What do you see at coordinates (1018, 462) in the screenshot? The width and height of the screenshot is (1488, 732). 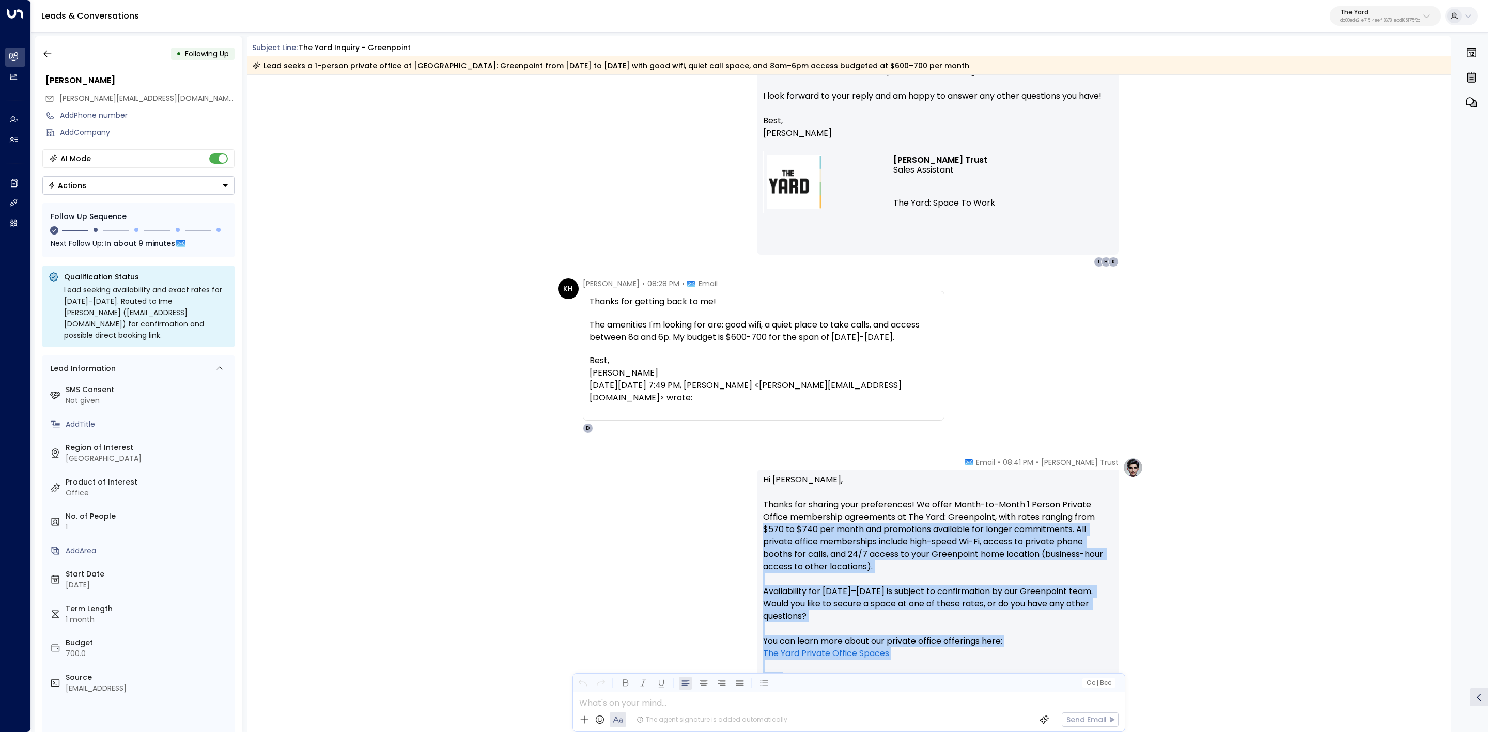 I see `span: 08:41 PM` at bounding box center [1018, 462].